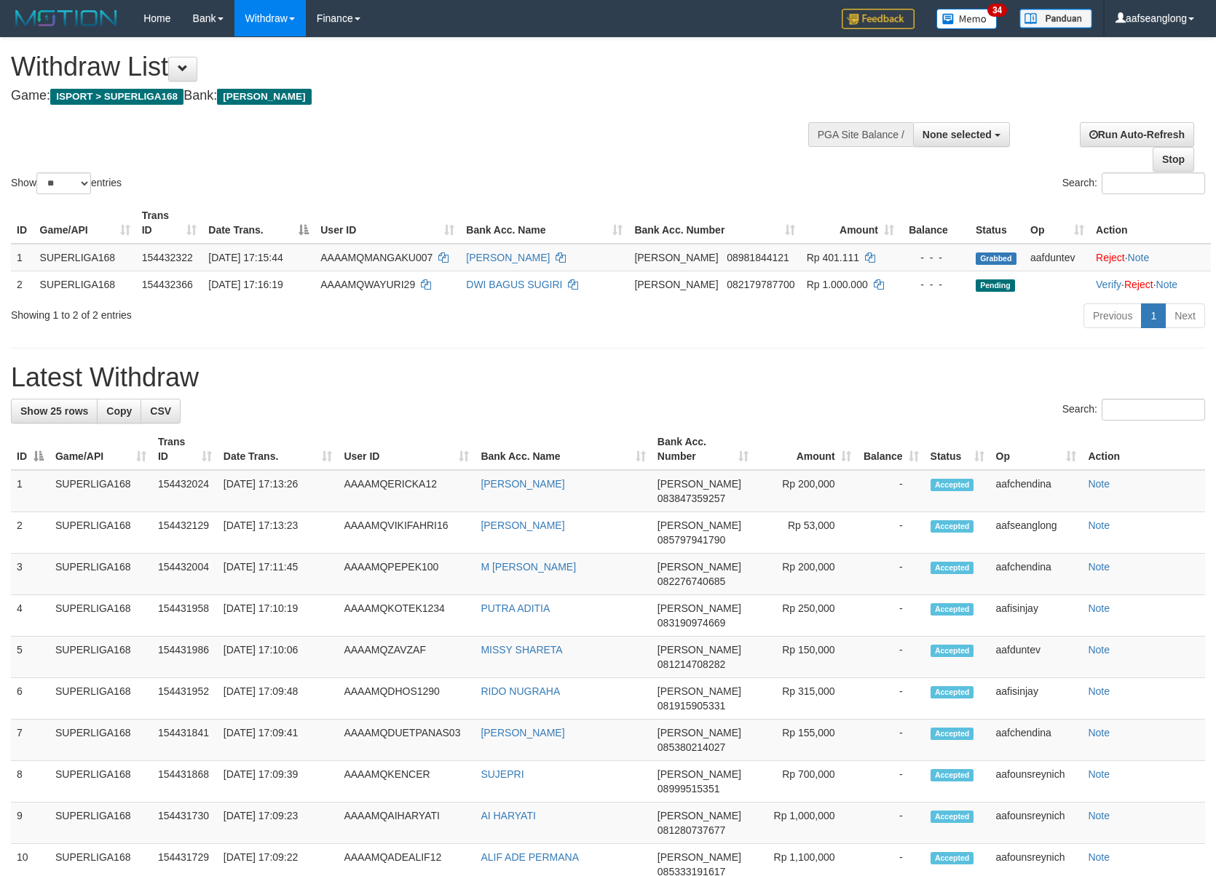  Describe the element at coordinates (1036, 491) in the screenshot. I see `td: aafchendina` at that location.